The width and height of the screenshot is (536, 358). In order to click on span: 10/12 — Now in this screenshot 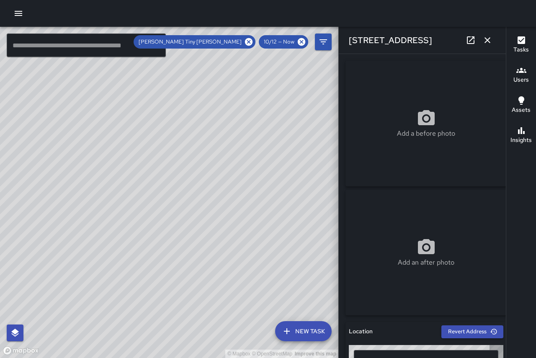, I will do `click(279, 42)`.